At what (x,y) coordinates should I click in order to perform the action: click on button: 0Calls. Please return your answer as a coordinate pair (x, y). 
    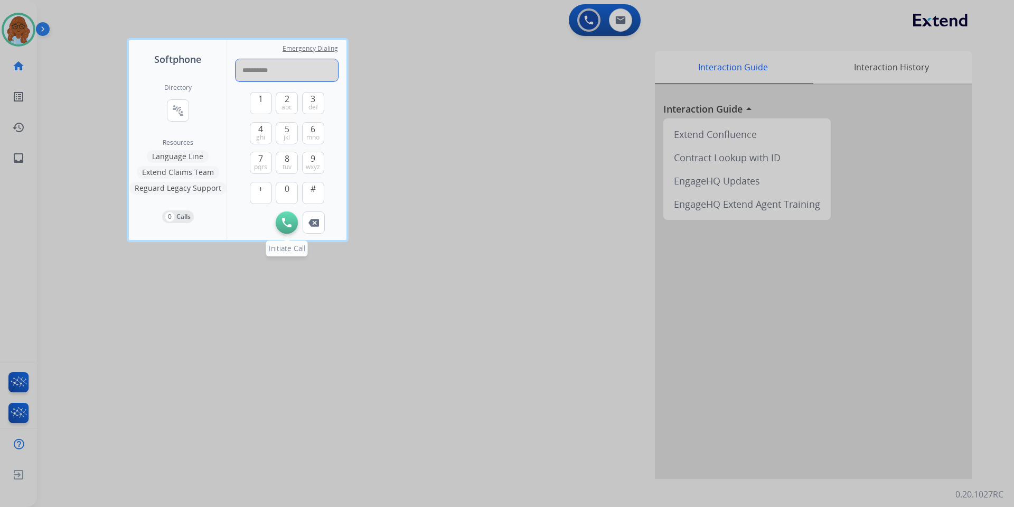
    Looking at the image, I should click on (178, 217).